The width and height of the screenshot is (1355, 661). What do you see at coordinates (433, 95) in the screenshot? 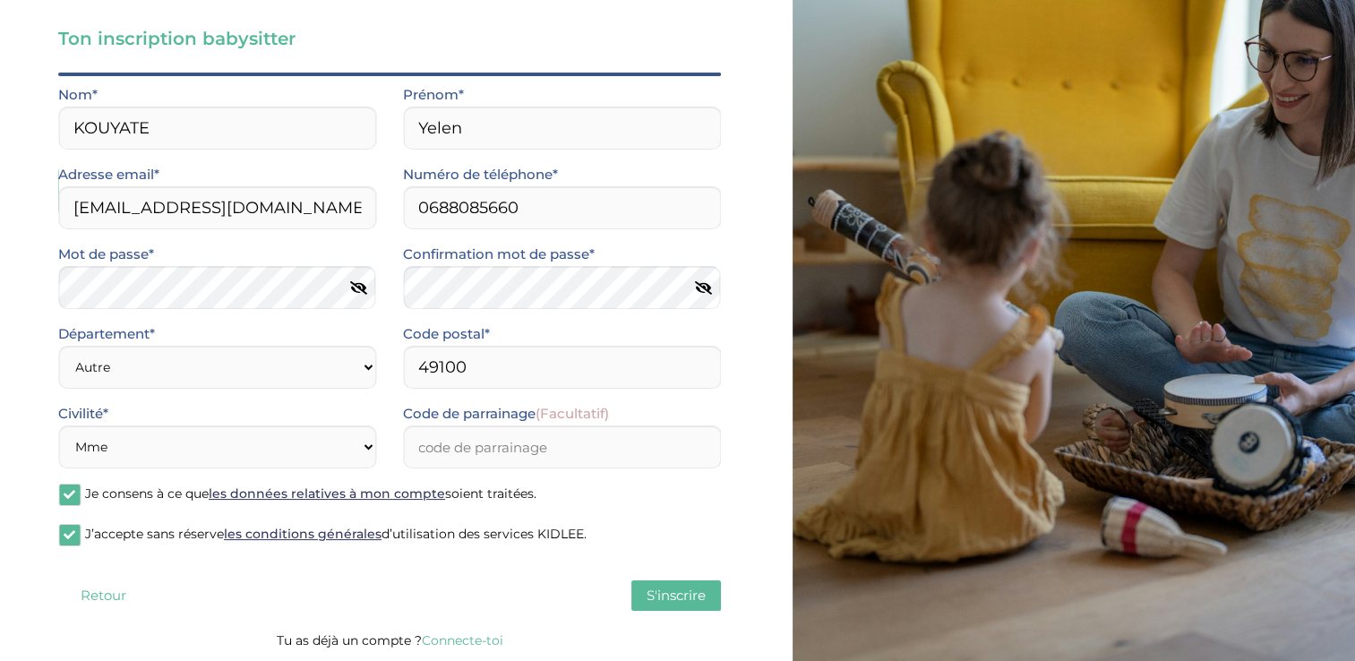
I see `label: Prénom*` at bounding box center [433, 95].